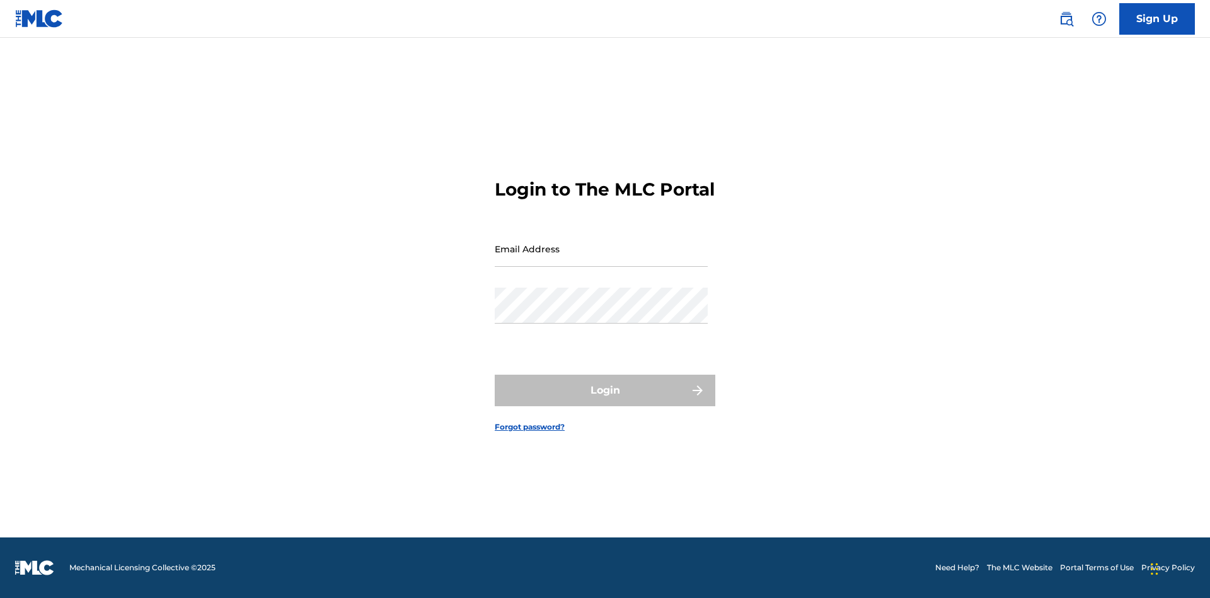  What do you see at coordinates (142, 567) in the screenshot?
I see `span: Mechanical Licensing Collective © 2025` at bounding box center [142, 567].